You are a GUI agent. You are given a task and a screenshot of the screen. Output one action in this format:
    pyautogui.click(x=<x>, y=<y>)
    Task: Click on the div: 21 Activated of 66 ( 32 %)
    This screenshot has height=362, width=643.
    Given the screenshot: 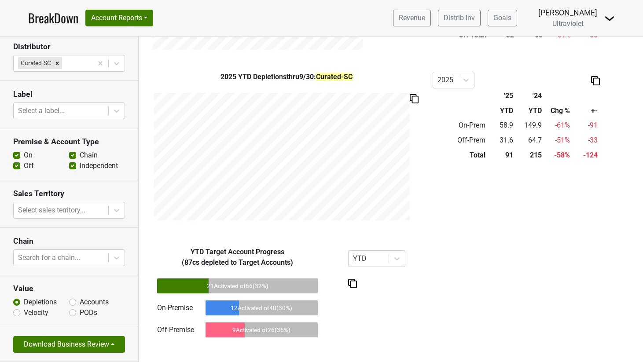 What is the action you would take?
    pyautogui.click(x=237, y=286)
    